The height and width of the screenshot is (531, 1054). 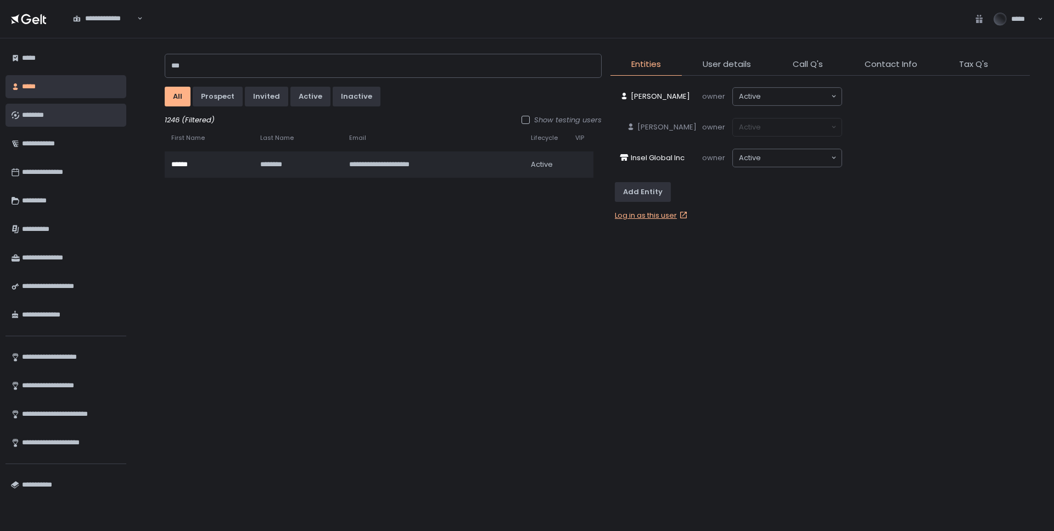 What do you see at coordinates (891, 64) in the screenshot?
I see `span: Contact Info` at bounding box center [891, 64].